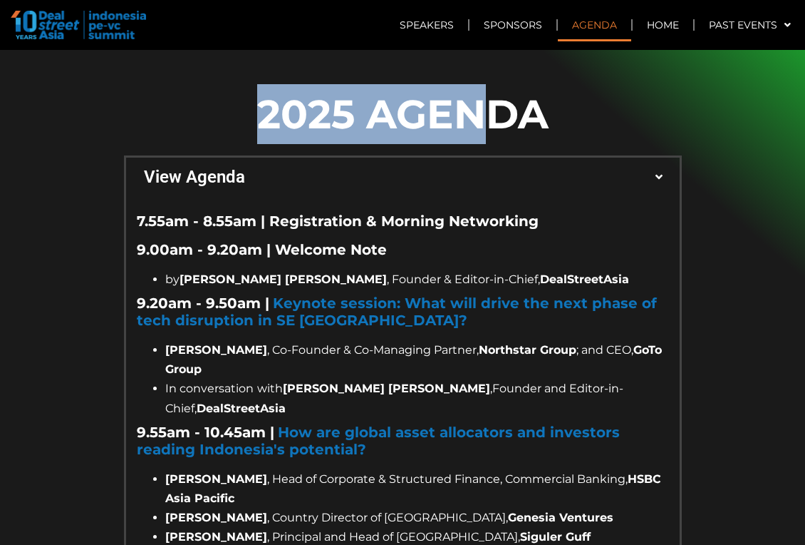 This screenshot has height=545, width=805. I want to click on span: with, so click(270, 388).